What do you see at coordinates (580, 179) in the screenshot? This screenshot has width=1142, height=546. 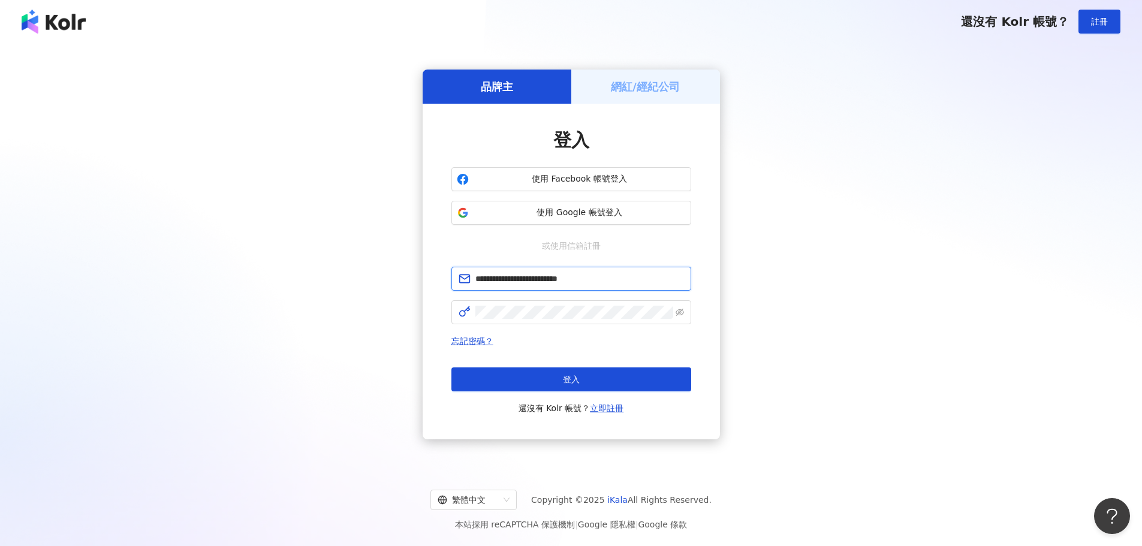 I see `span: 使用 Facebook 帳號登入` at bounding box center [580, 179].